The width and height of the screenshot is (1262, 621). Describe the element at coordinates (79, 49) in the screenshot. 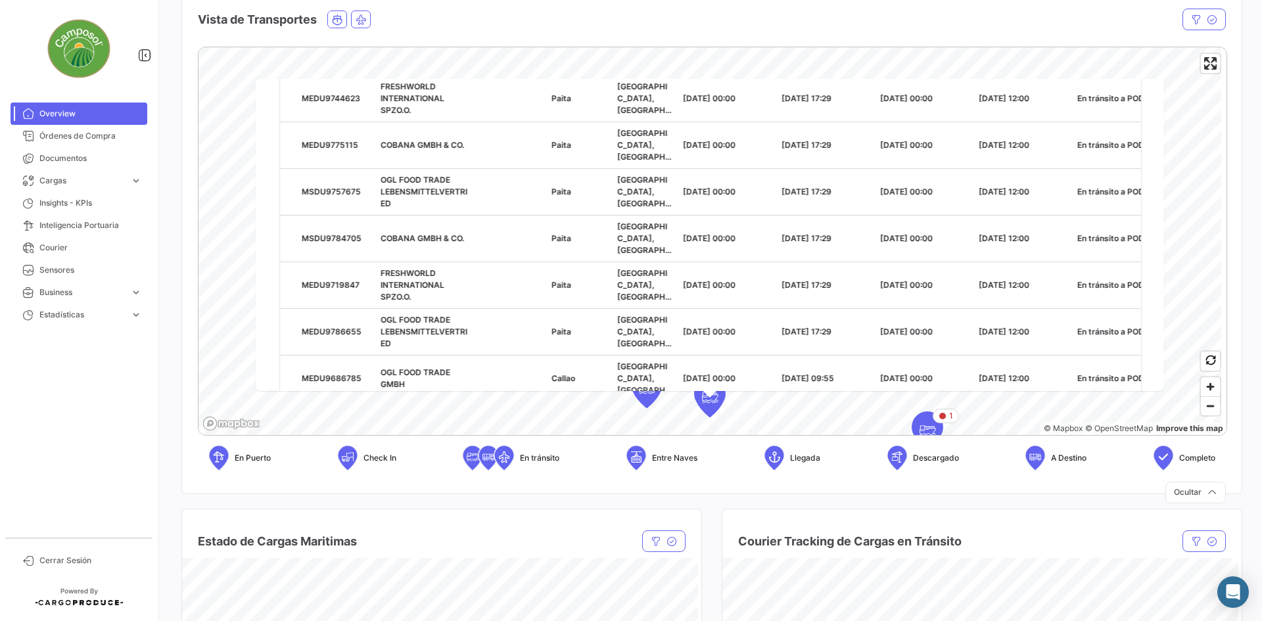

I see `img: d0e946ec-b6b7-478a-95a2-5c59a4021789.jpg` at that location.